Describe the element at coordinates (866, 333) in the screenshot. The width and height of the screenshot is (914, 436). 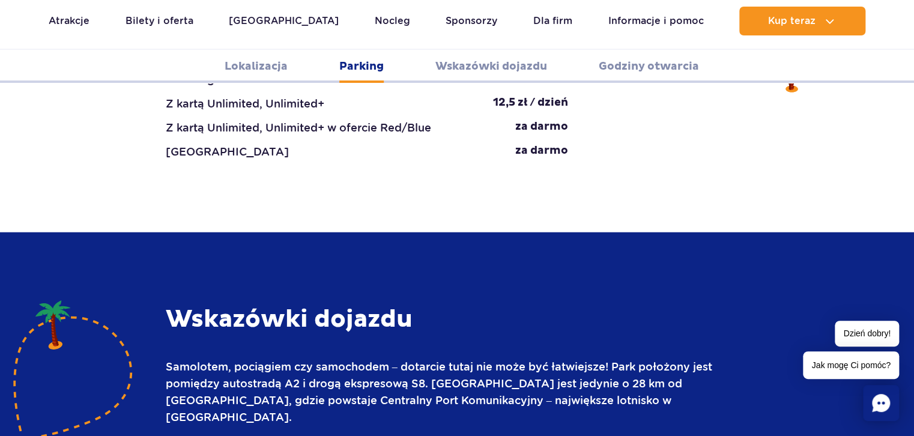
I see `span: Dzień dobry!` at that location.